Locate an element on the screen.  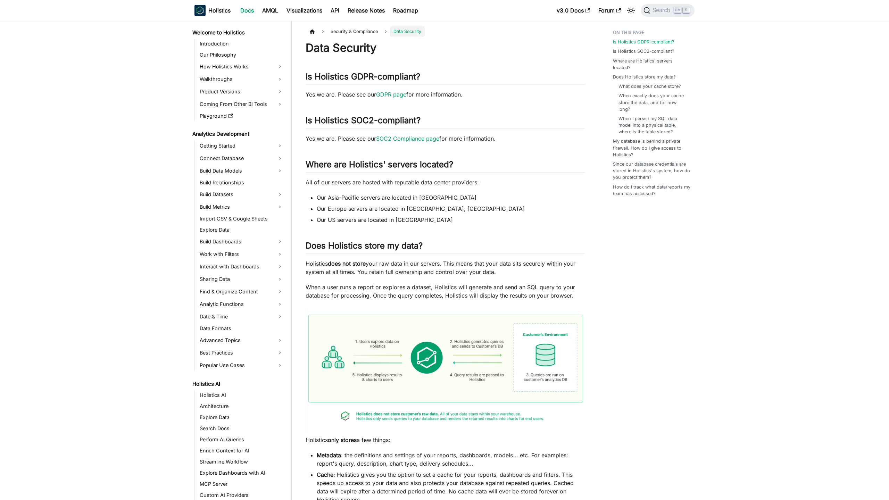
a: Analytics Development is located at coordinates (238, 134).